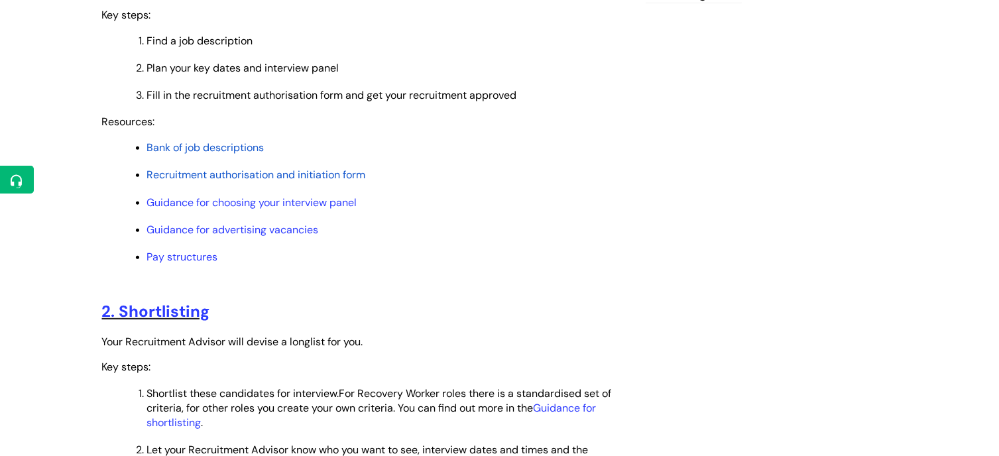 This screenshot has height=456, width=999. I want to click on a: Guidance for advertising vacancies, so click(233, 229).